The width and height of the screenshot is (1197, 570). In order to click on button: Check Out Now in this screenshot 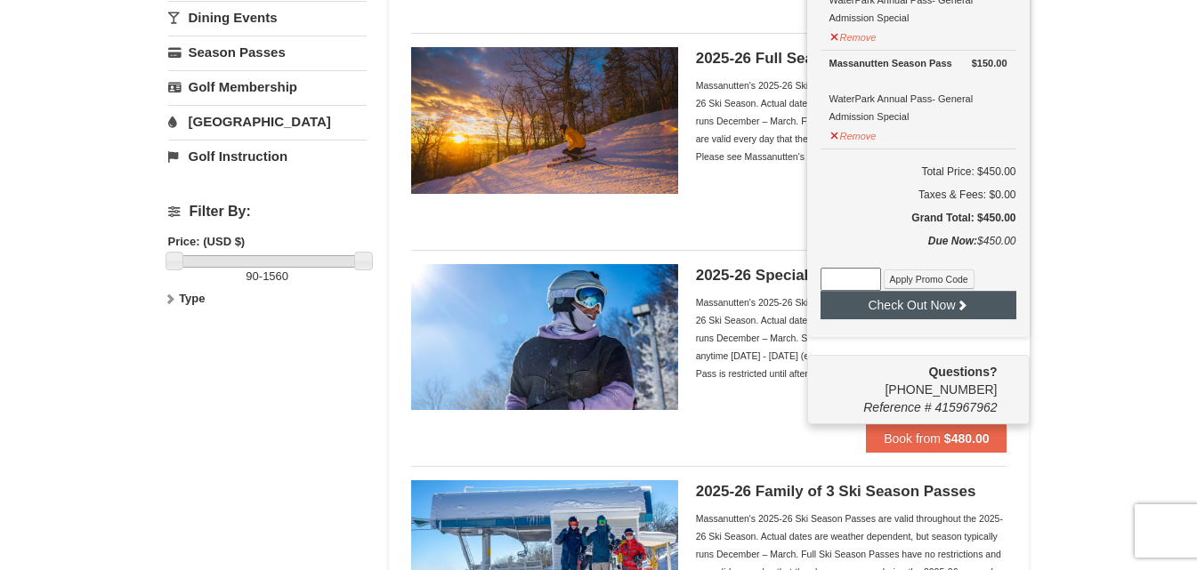, I will do `click(918, 305)`.